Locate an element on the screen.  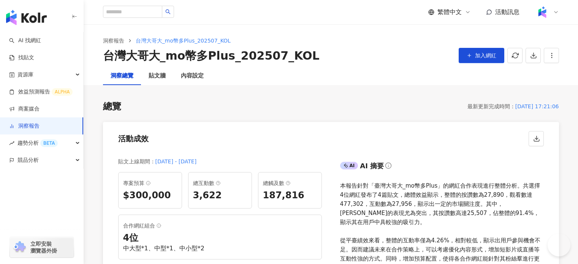
div: $300,000 is located at coordinates (150, 196).